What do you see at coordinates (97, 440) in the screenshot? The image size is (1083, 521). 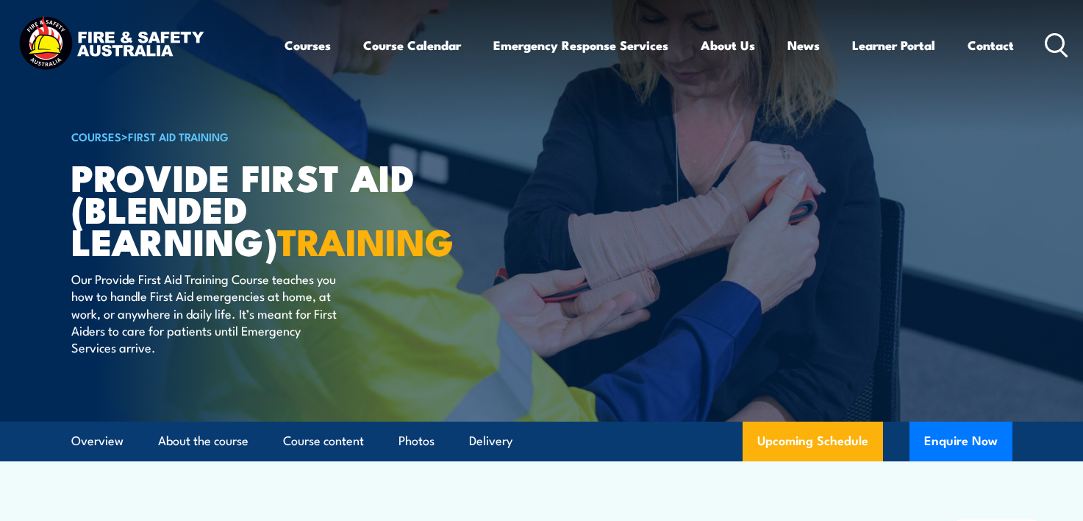 I see `a: Overview` at bounding box center [97, 440].